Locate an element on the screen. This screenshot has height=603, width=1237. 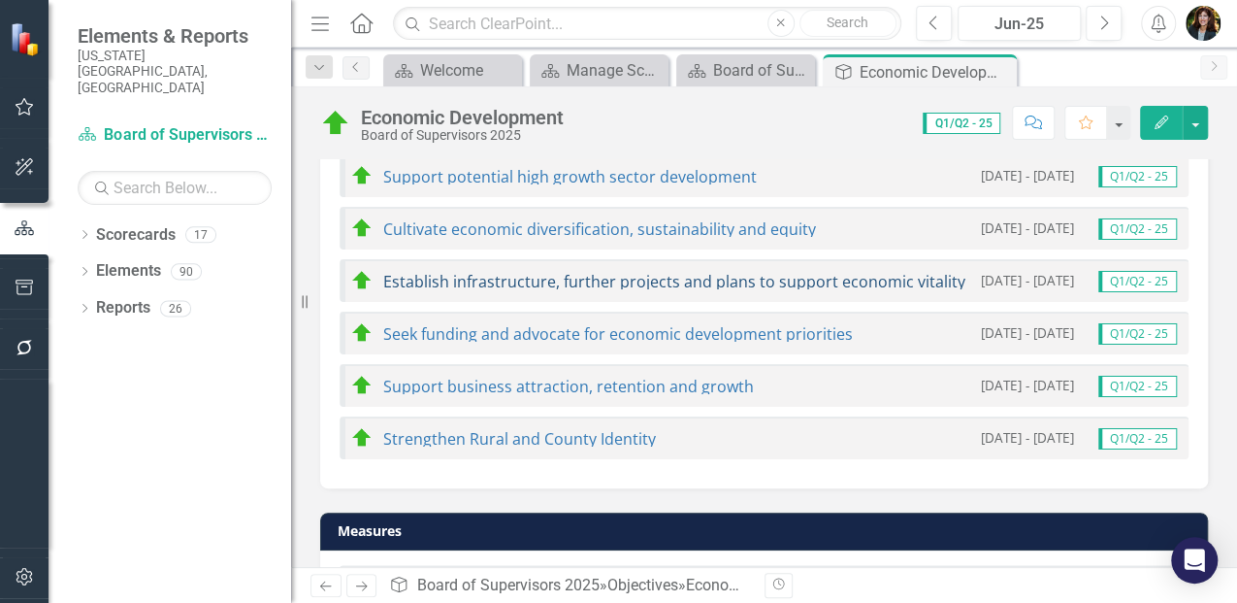
button: Jun-25 is located at coordinates (1020, 23).